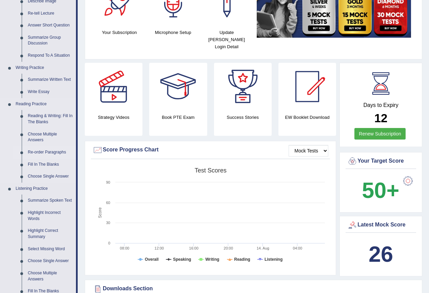 The height and width of the screenshot is (293, 429). What do you see at coordinates (50, 25) in the screenshot?
I see `a: Answer Short Question` at bounding box center [50, 25].